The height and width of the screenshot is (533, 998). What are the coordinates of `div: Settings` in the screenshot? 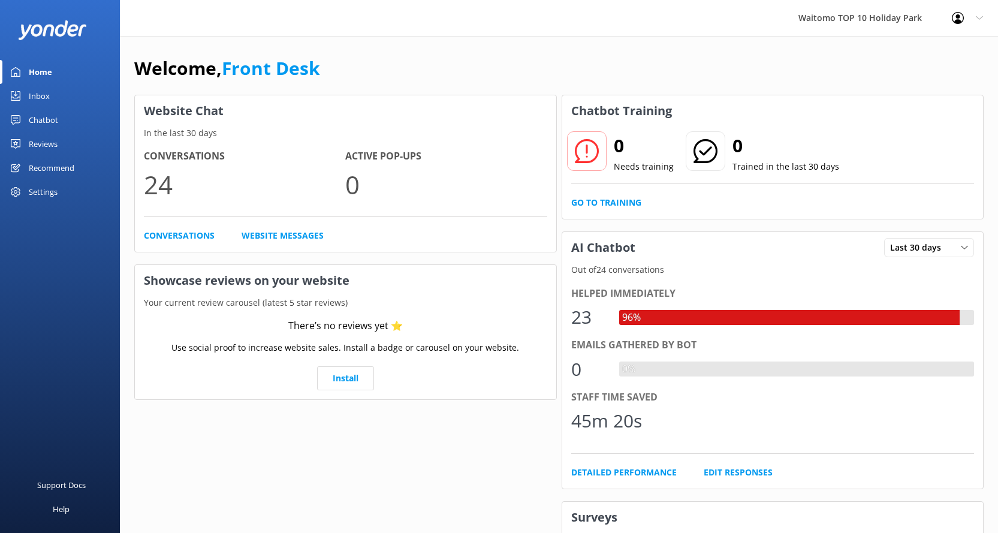 It's located at (43, 192).